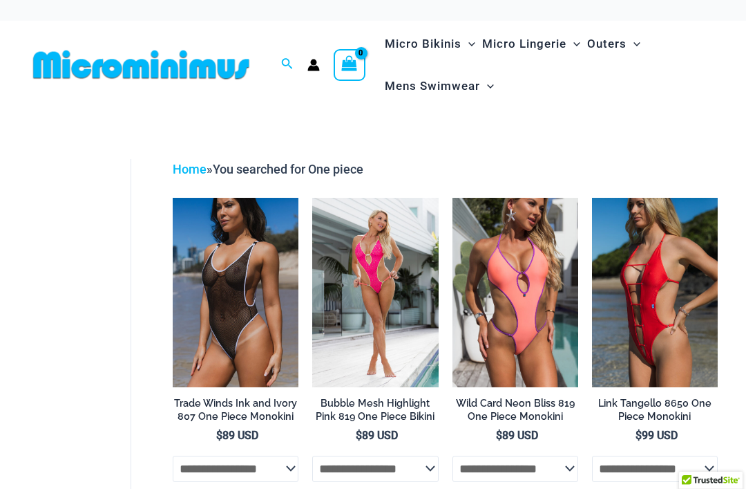  Describe the element at coordinates (607, 44) in the screenshot. I see `span: Outers` at that location.